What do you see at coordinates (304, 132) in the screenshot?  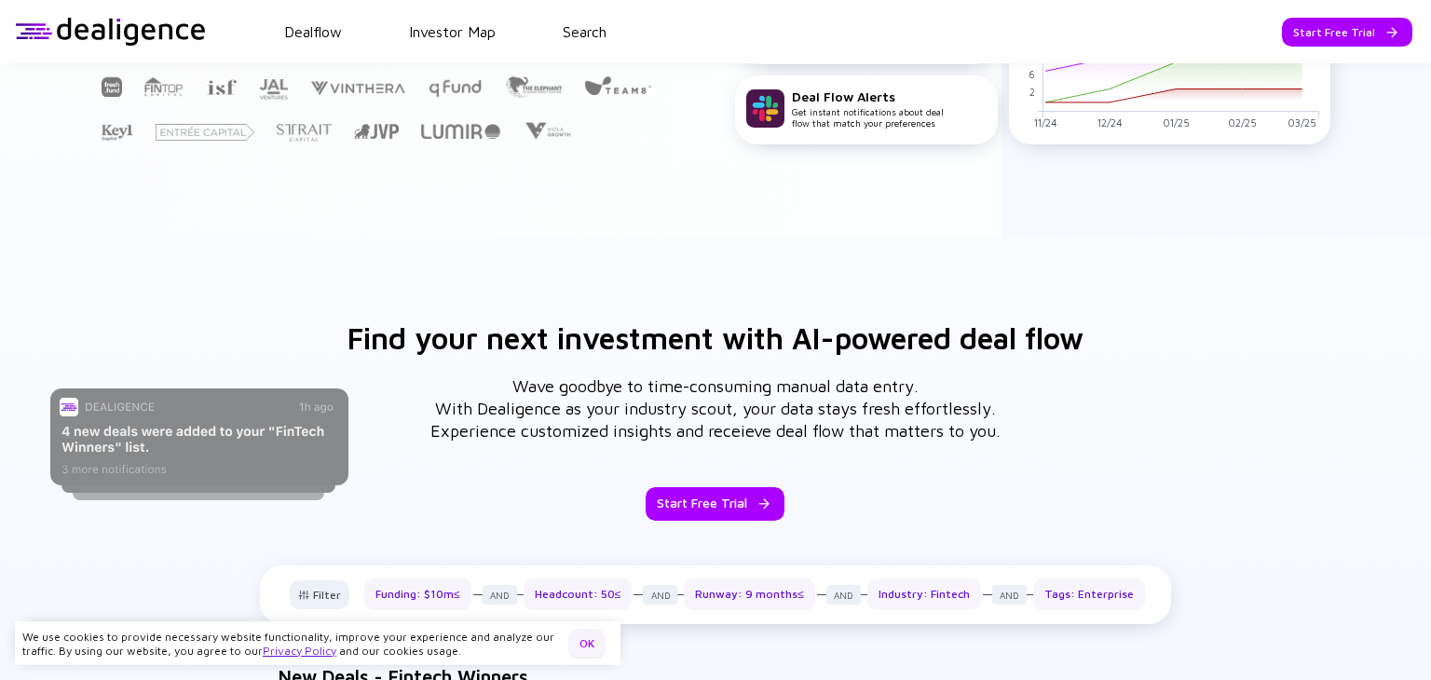 I see `img: Strait Capital` at bounding box center [304, 132].